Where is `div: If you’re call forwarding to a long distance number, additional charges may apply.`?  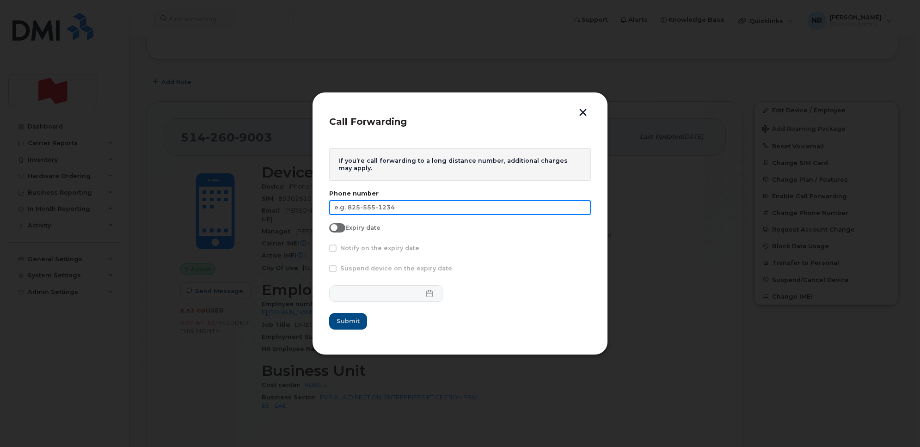
div: If you’re call forwarding to a long distance number, additional charges may apply. is located at coordinates (460, 164).